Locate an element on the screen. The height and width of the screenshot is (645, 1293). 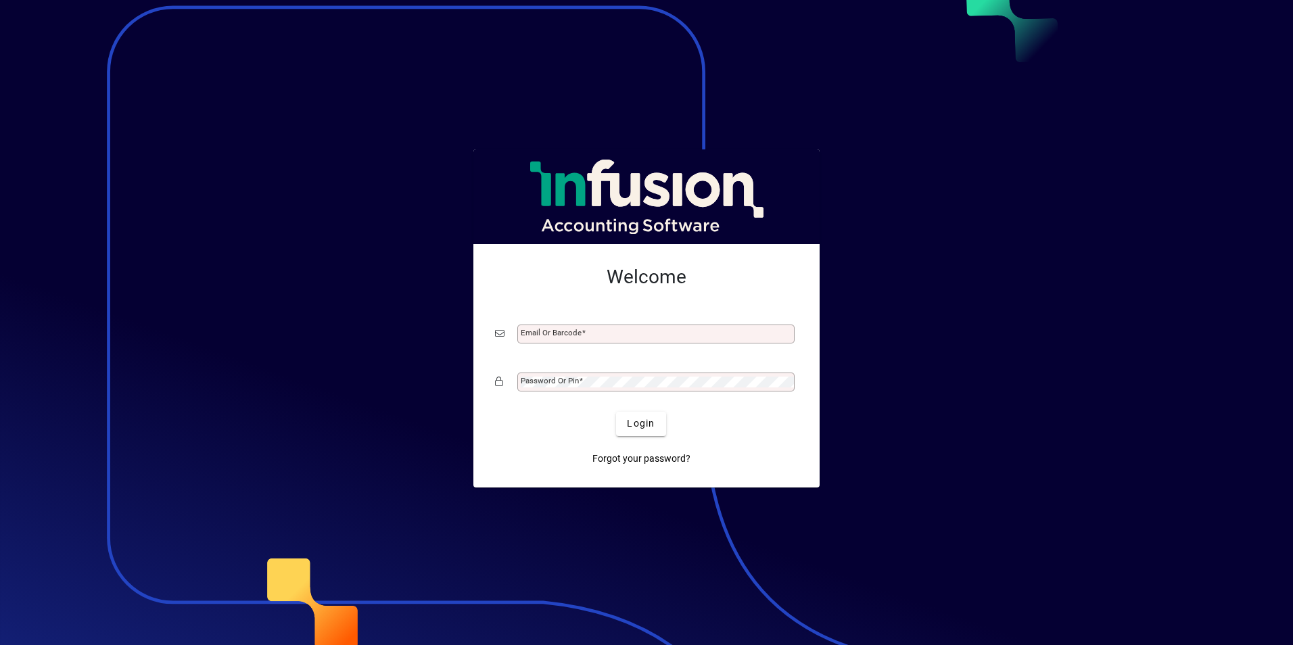
mat-label: Password or Pin is located at coordinates (550, 381).